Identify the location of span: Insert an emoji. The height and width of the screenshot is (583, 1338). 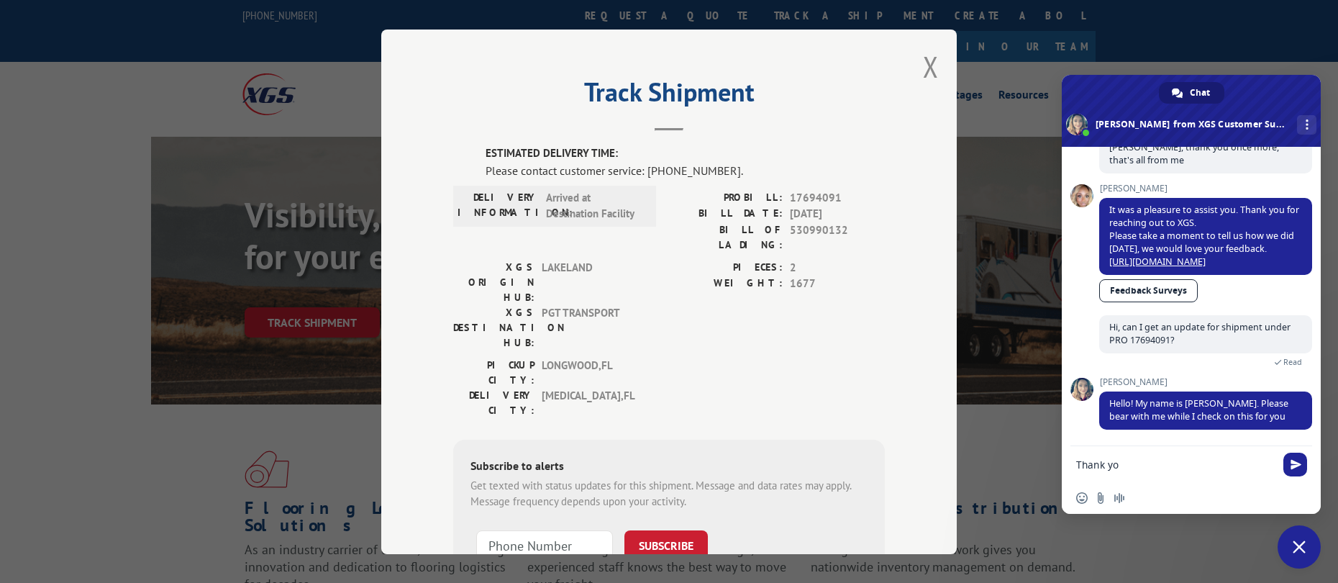
(1082, 498).